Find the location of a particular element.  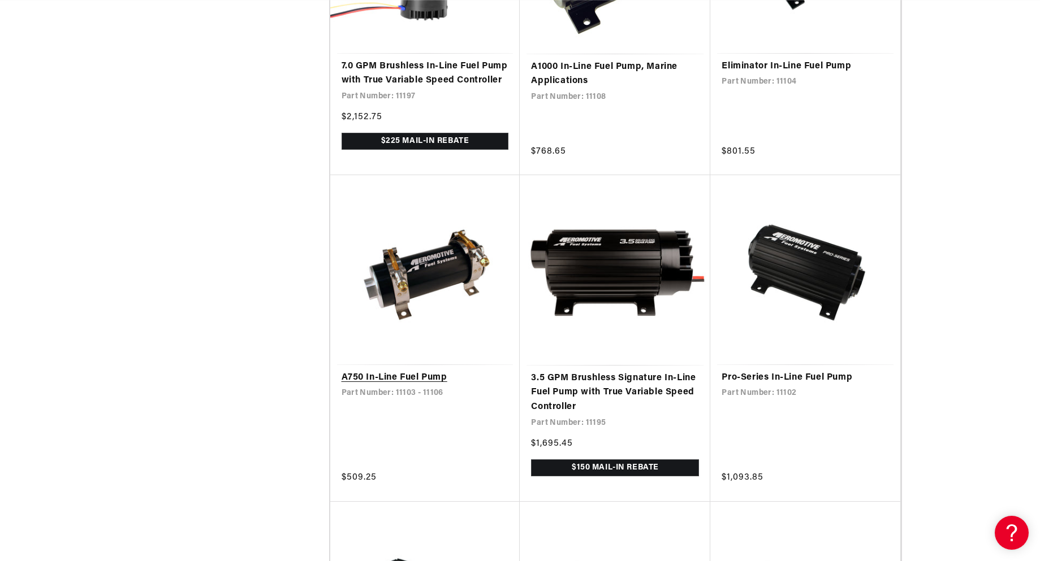

a: A750 In-Line Fuel Pump is located at coordinates (425, 378).